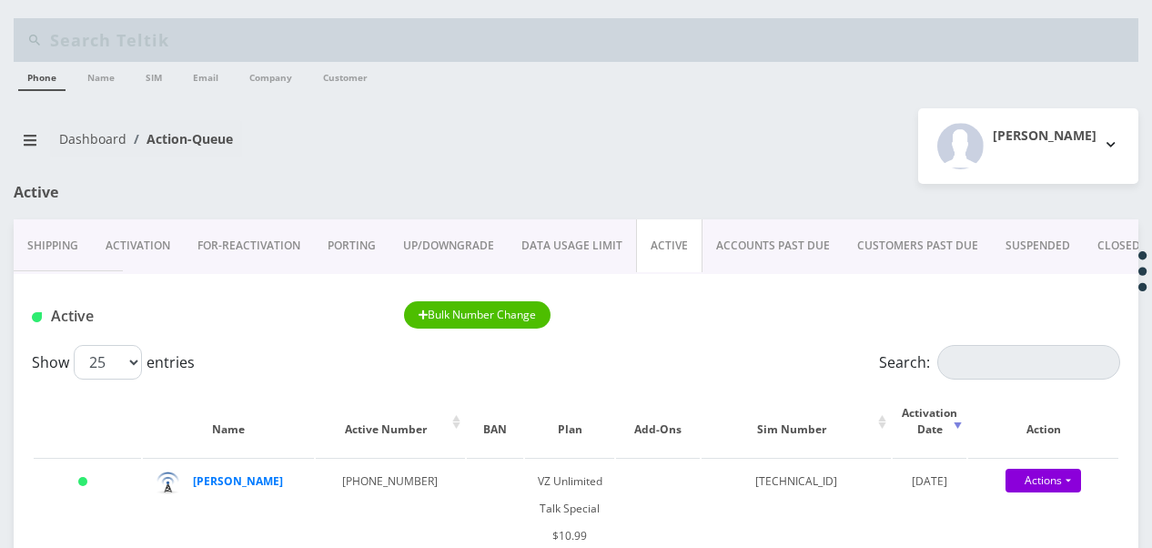 The image size is (1152, 548). I want to click on a: DATA USAGE LIMIT, so click(571, 246).